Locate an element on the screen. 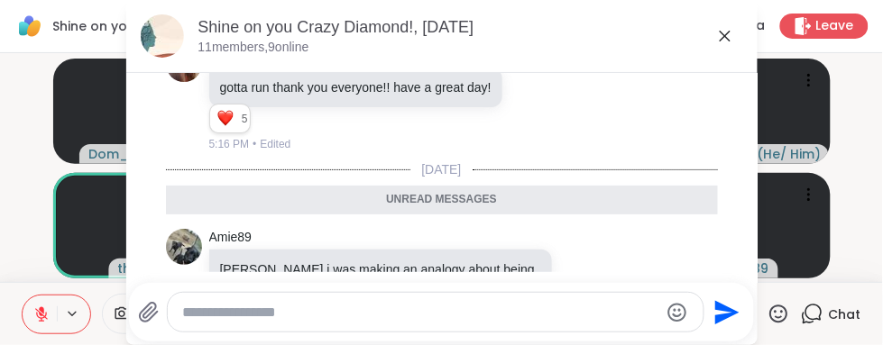 The height and width of the screenshot is (345, 883). span: Edited is located at coordinates (275, 144).